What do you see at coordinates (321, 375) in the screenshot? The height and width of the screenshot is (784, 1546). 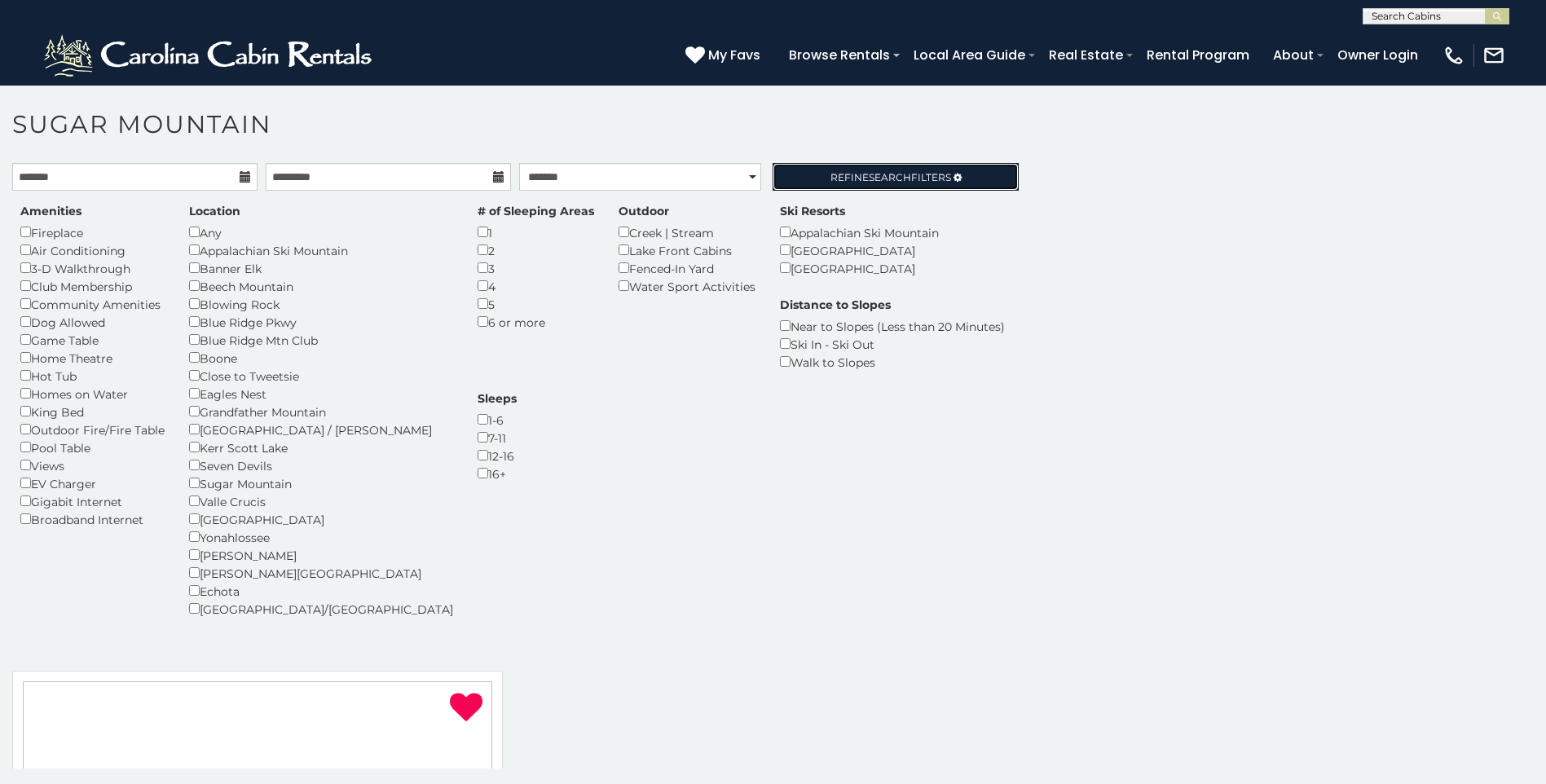 I see `div: Close to Tweetsie` at bounding box center [321, 375].